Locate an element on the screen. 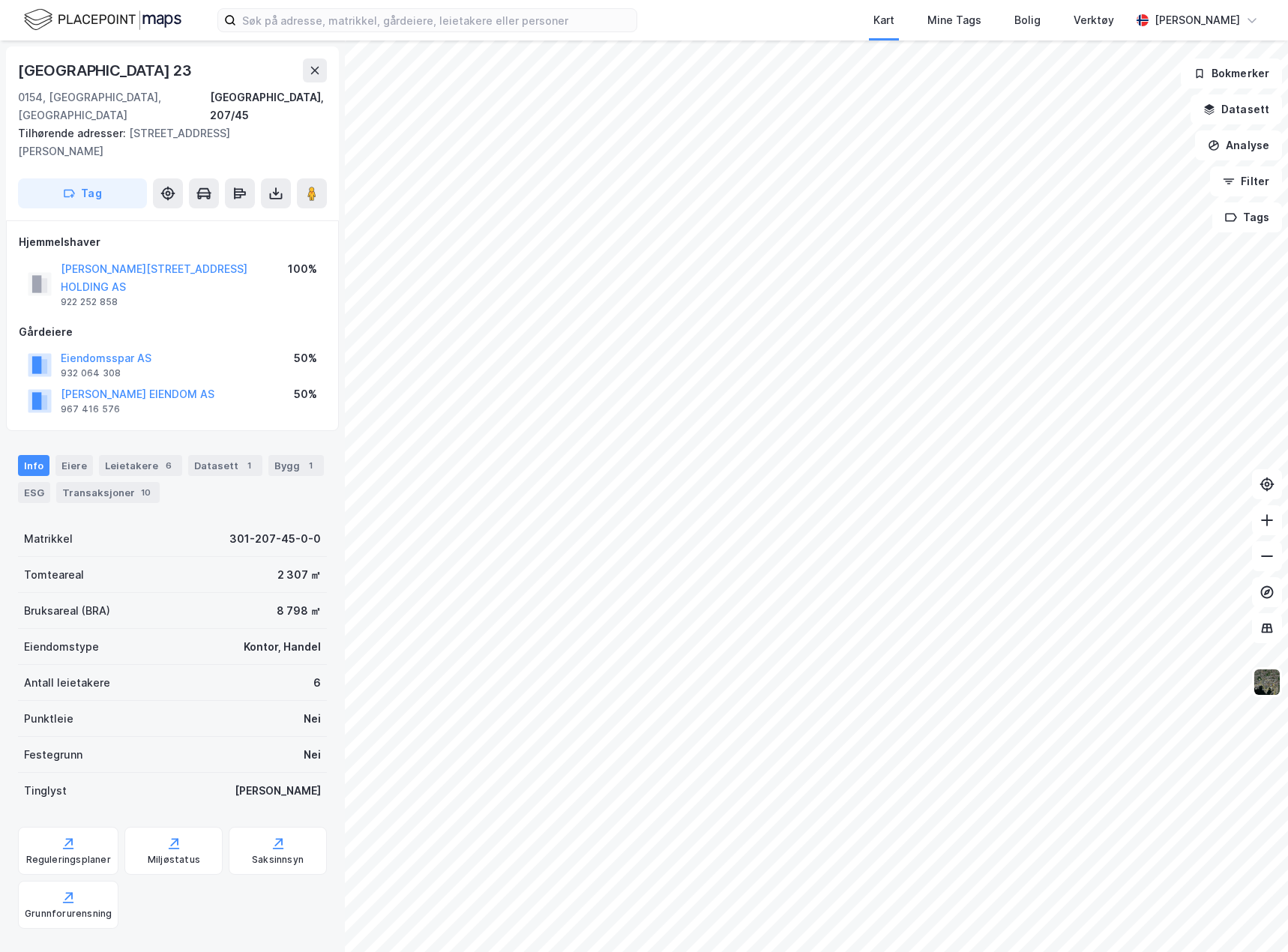  div: Bygg is located at coordinates (297, 466).